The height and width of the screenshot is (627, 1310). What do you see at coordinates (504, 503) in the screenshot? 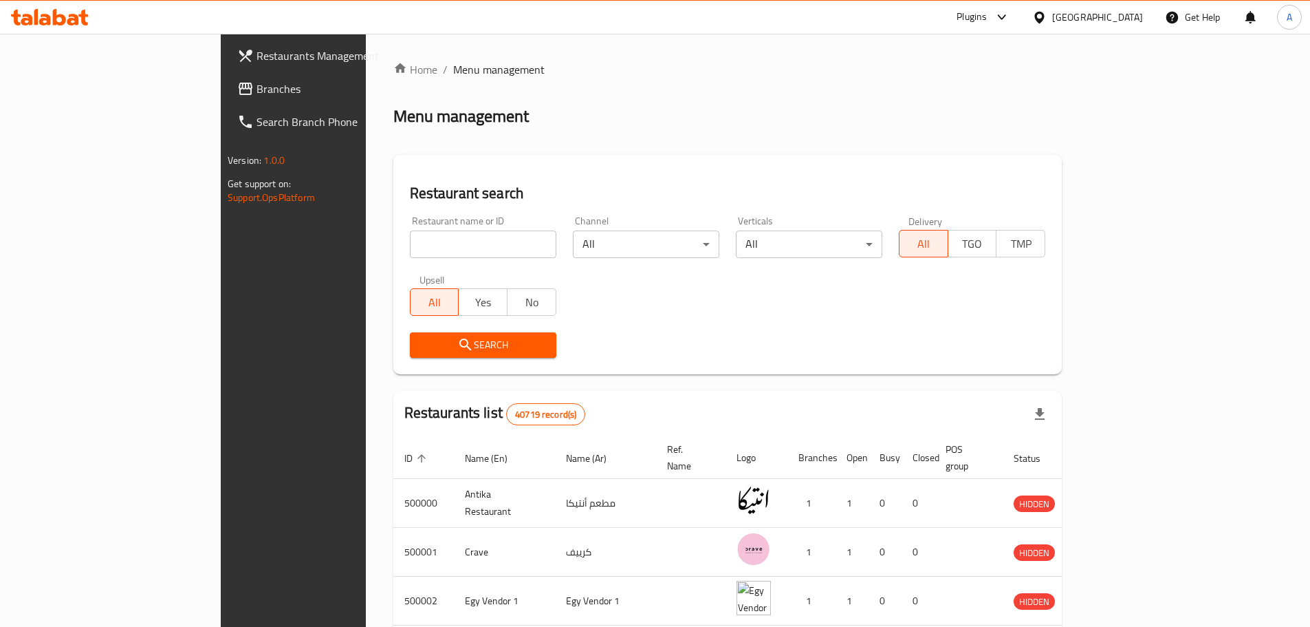
I see `td: Antika Restaurant` at bounding box center [504, 503].